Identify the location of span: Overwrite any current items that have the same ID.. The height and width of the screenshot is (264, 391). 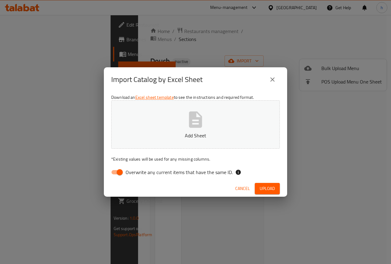
(179, 172).